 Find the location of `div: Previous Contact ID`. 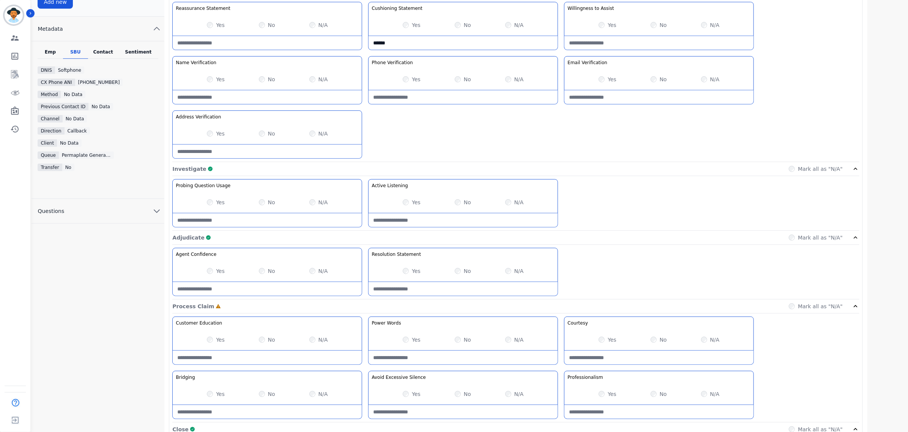

div: Previous Contact ID is located at coordinates (63, 107).